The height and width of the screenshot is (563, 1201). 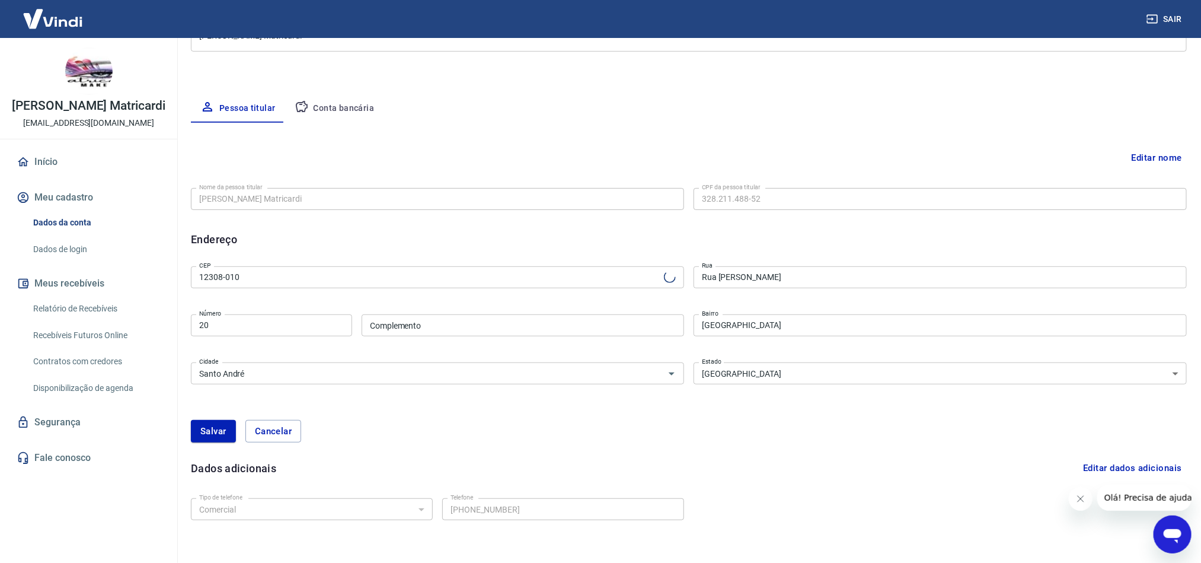 I want to click on a: Recebíveis Futuros Online, so click(x=95, y=335).